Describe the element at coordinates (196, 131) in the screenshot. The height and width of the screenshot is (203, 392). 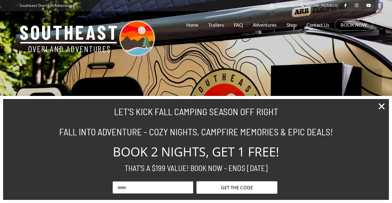
I see `h2: FALL INTO ADVENTURE - COZY NIGHTS, CAMPFIRE MEMORIES & EPIC DEALS!` at that location.